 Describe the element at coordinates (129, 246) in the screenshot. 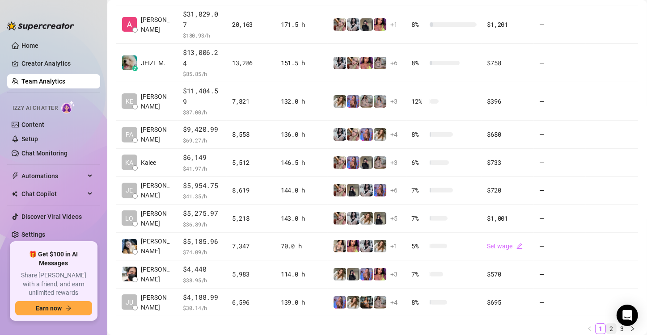

I see `img: Sheina Gorricet…` at that location.